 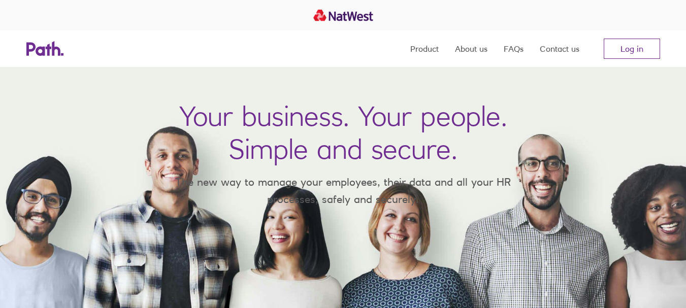 I want to click on a: Contact us, so click(x=559, y=49).